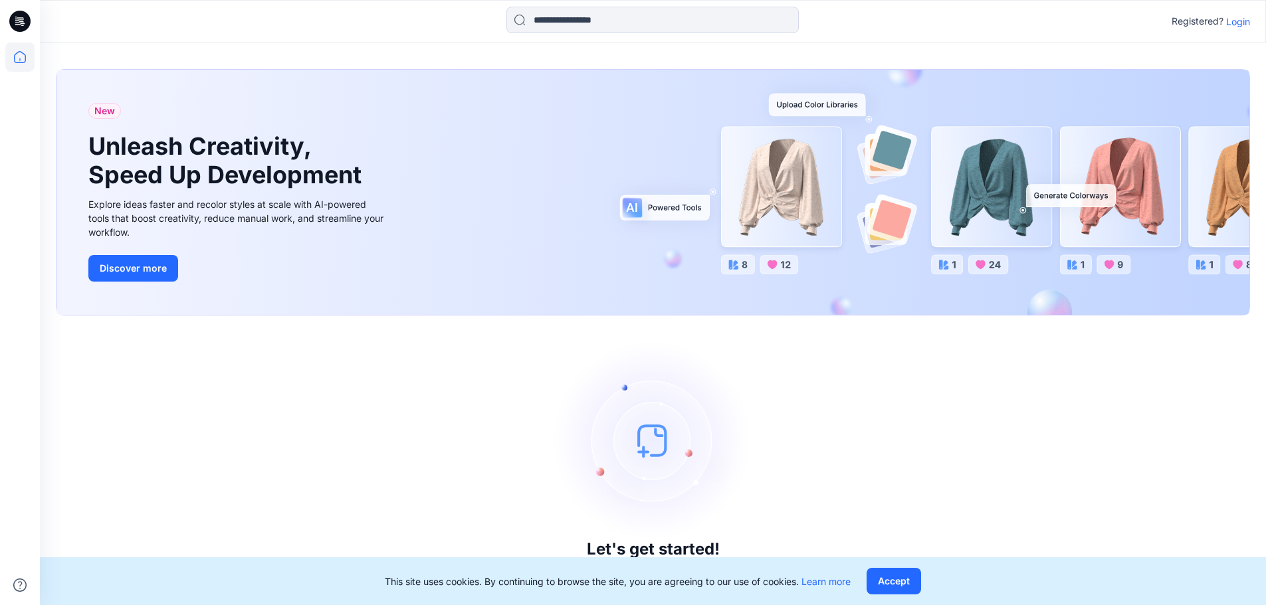 The height and width of the screenshot is (605, 1266). What do you see at coordinates (894, 581) in the screenshot?
I see `button: Accept` at bounding box center [894, 581].